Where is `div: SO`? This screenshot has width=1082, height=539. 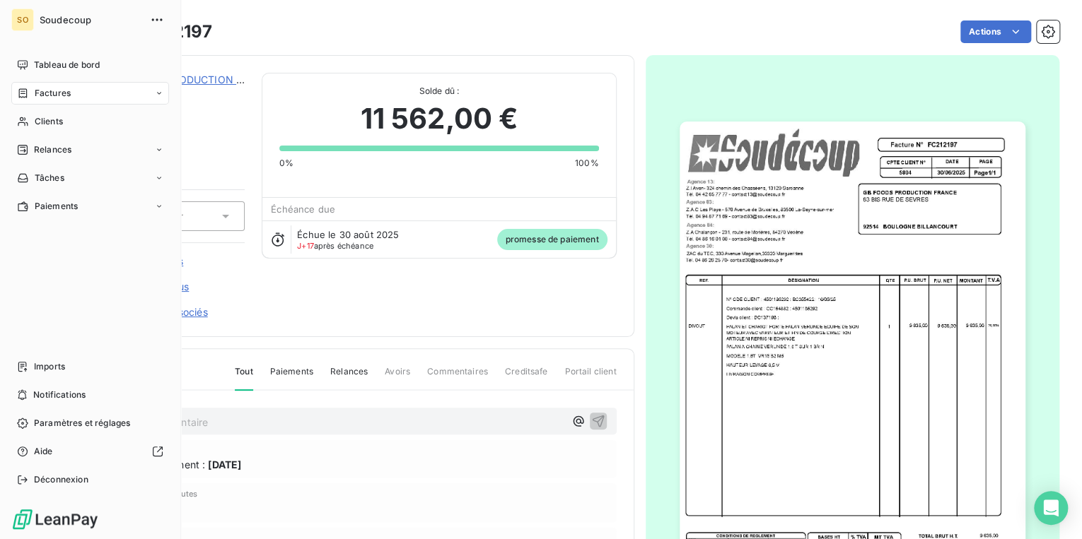
div: SO is located at coordinates (23, 20).